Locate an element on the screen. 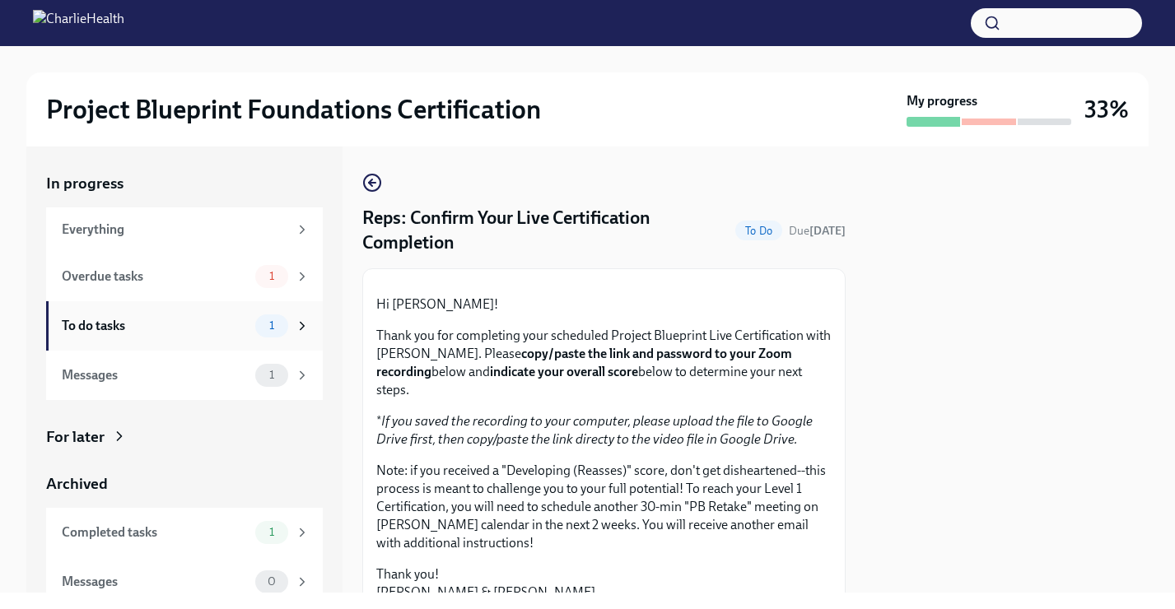 Image resolution: width=1175 pixels, height=609 pixels. a: Archived is located at coordinates (184, 484).